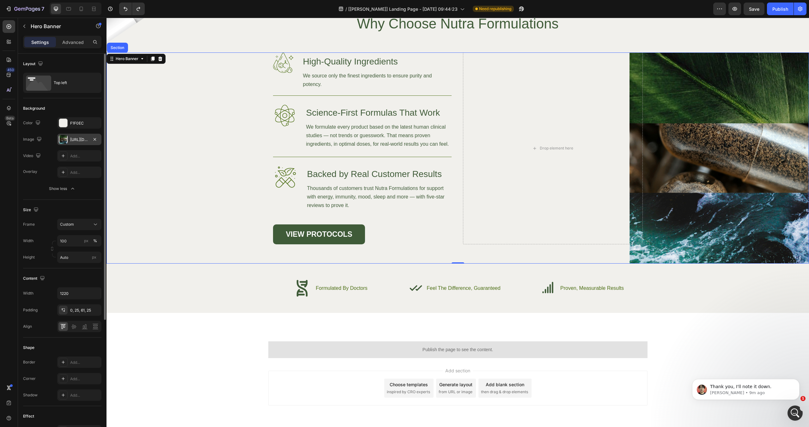 The width and height of the screenshot is (809, 427). Describe the element at coordinates (67, 224) in the screenshot. I see `span: Custom` at that location.